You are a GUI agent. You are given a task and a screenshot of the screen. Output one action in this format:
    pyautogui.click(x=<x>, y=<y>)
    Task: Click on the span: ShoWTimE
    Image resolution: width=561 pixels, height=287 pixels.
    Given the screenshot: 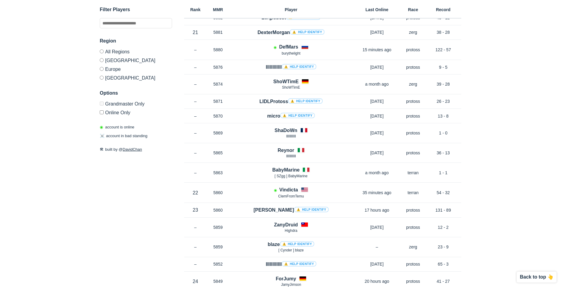 What is the action you would take?
    pyautogui.click(x=291, y=87)
    